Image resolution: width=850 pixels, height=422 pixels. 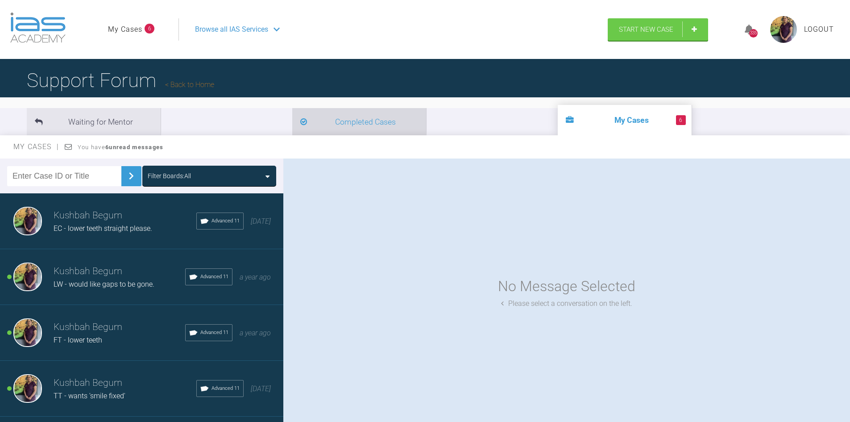 What do you see at coordinates (169, 176) in the screenshot?
I see `div: Filter Boards: All` at bounding box center [169, 176].